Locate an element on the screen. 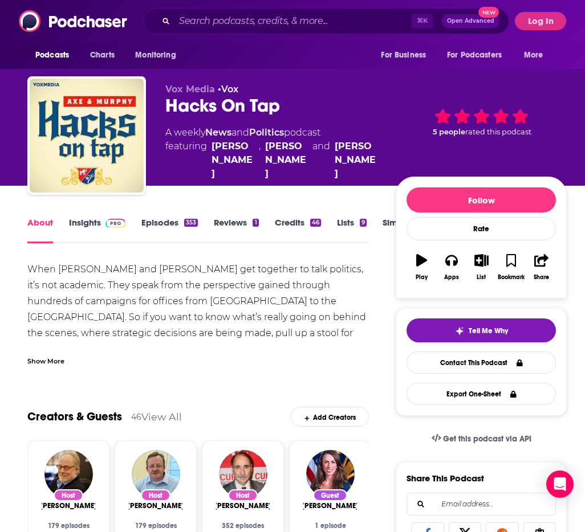  img: Alyssa Farah Griffin is located at coordinates (330, 474).